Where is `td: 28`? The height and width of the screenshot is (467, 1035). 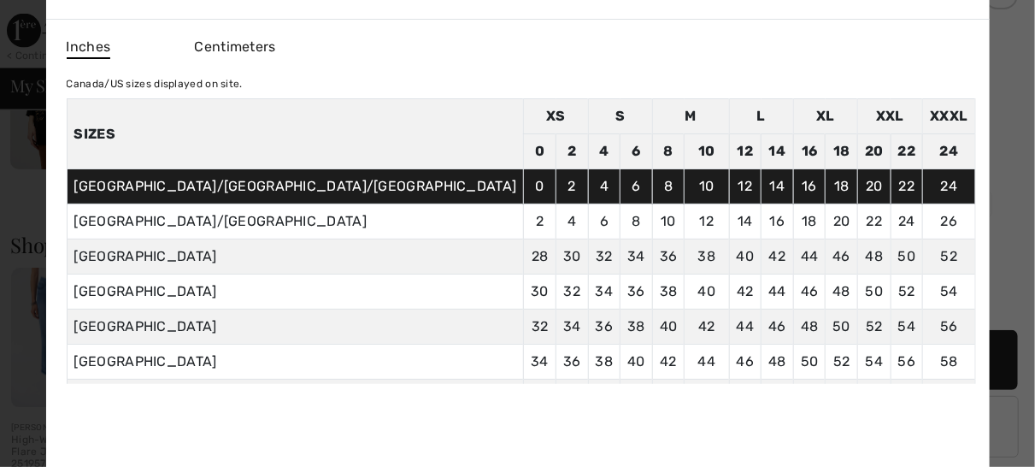
td: 28 is located at coordinates (540, 256).